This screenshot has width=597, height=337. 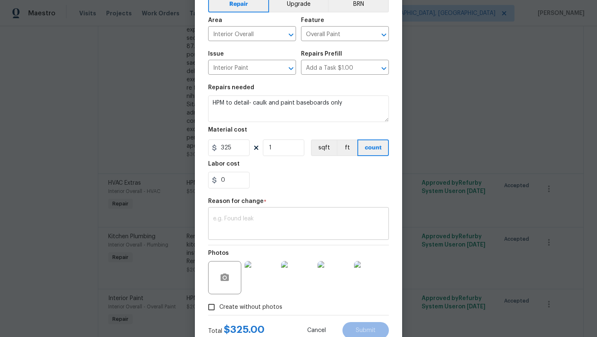 What do you see at coordinates (236, 330) in the screenshot?
I see `div: Total` at bounding box center [236, 330].